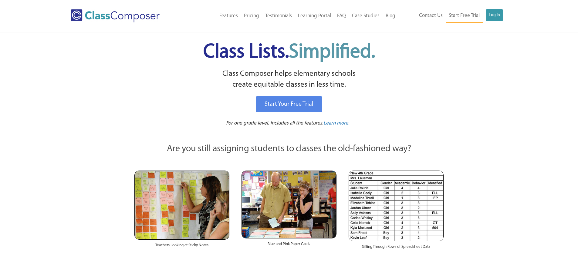 The width and height of the screenshot is (578, 276). I want to click on span: Class Lists., so click(289, 52).